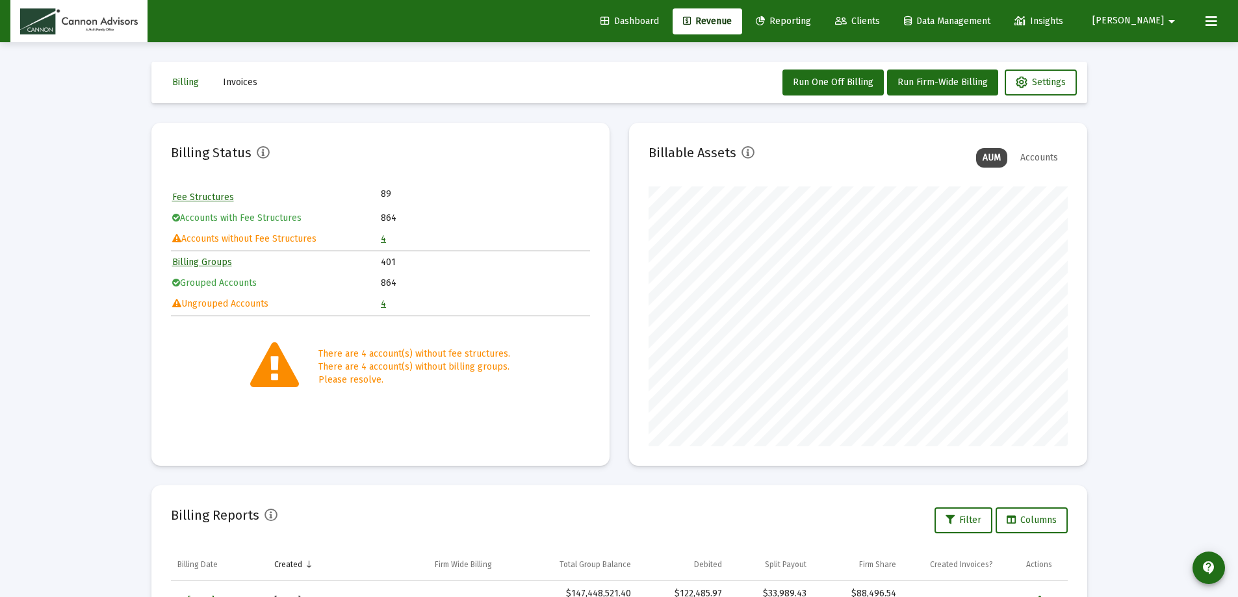 This screenshot has width=1238, height=597. What do you see at coordinates (337, 565) in the screenshot?
I see `td: Column Created` at bounding box center [337, 565].